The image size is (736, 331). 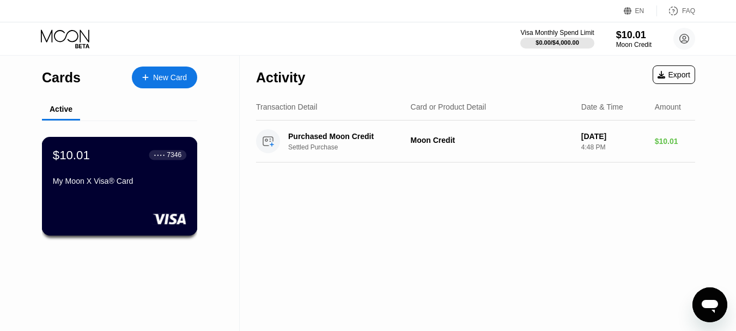 What do you see at coordinates (354, 147) in the screenshot?
I see `div: Settled Purchase` at bounding box center [354, 147].